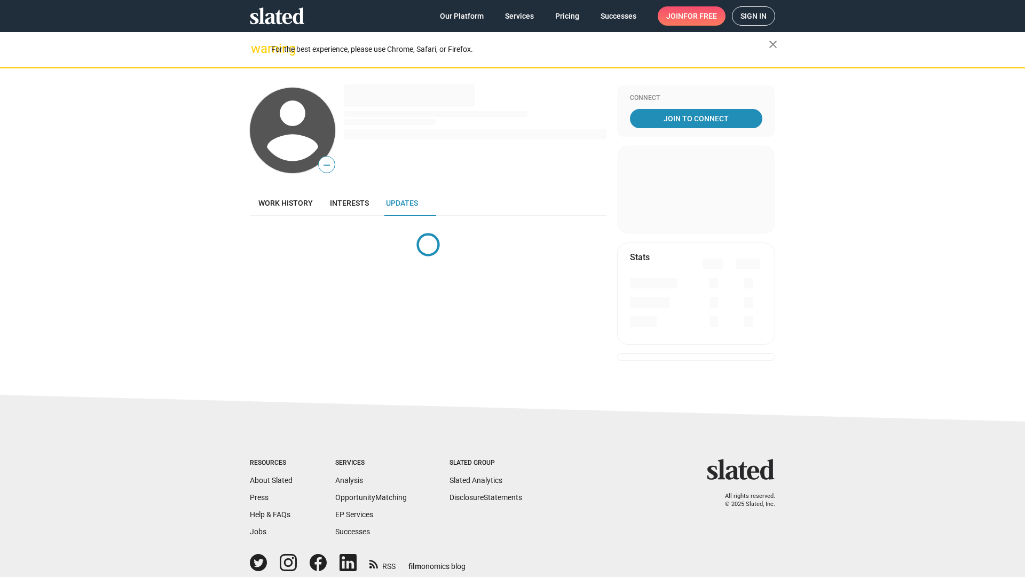 Image resolution: width=1025 pixels, height=577 pixels. I want to click on a: RSS, so click(382, 563).